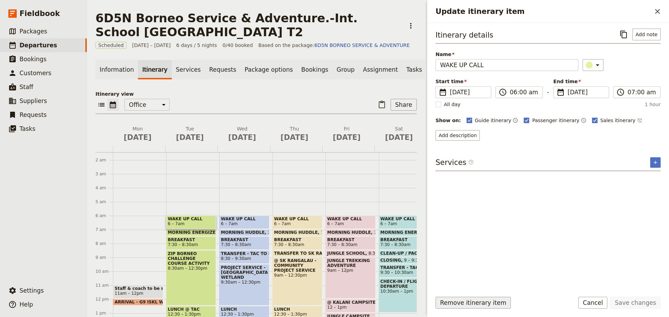  Describe the element at coordinates (154, 302) in the screenshot. I see `span: ARRIVAL - G9 ISKL WETLAND T2` at that location.